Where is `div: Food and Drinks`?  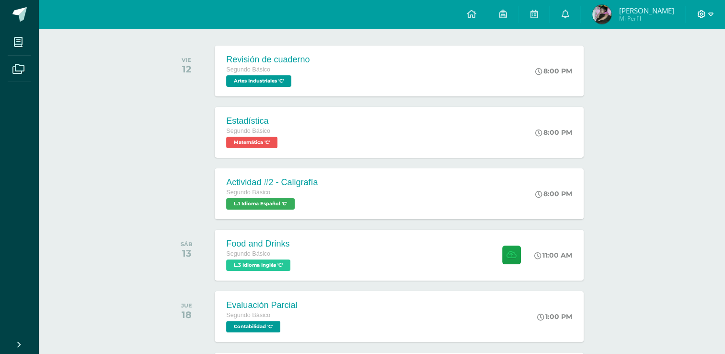 div: Food and Drinks is located at coordinates (259, 244).